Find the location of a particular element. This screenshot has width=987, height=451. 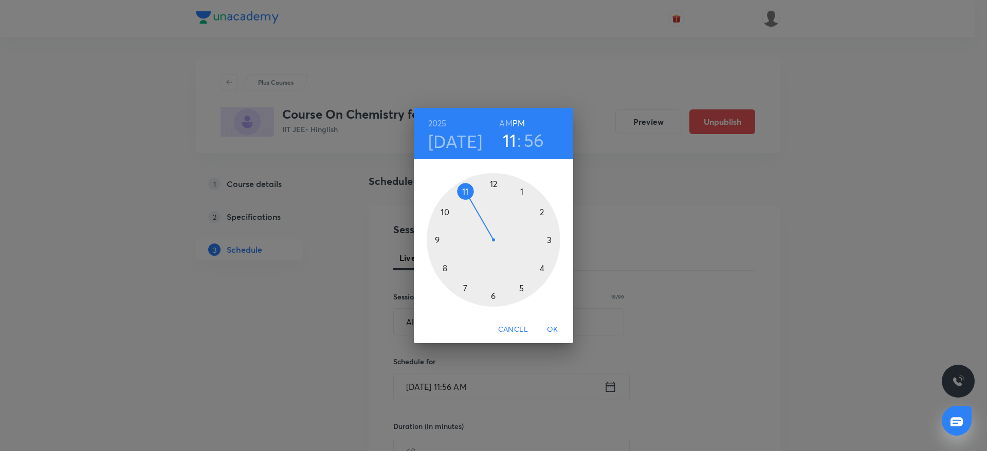

h6: AM is located at coordinates (505, 123).